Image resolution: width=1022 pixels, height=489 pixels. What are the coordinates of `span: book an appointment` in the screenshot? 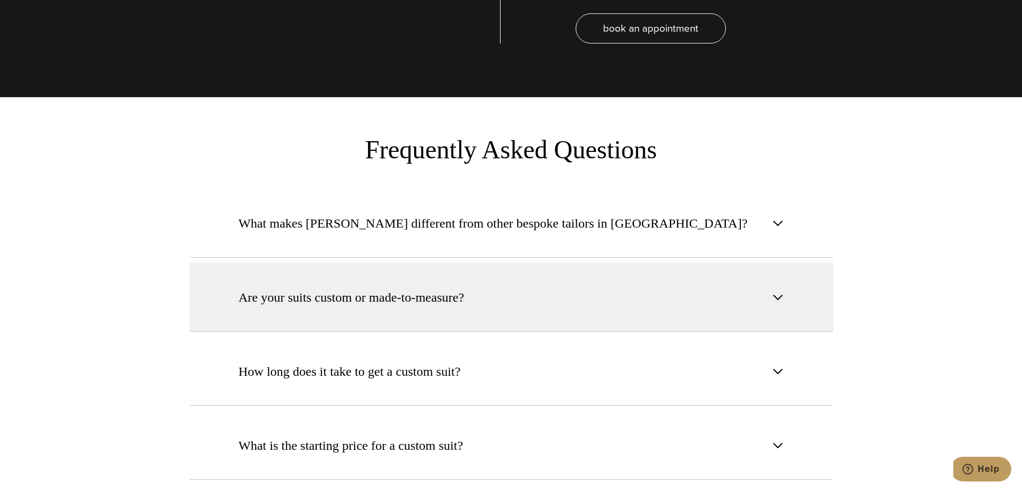 It's located at (651, 28).